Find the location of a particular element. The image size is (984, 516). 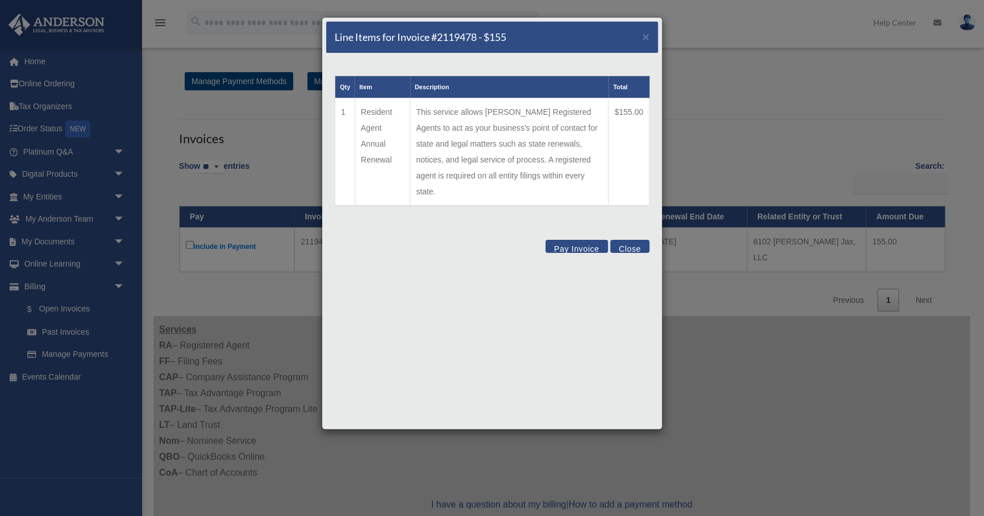

th: Total is located at coordinates (629, 87).